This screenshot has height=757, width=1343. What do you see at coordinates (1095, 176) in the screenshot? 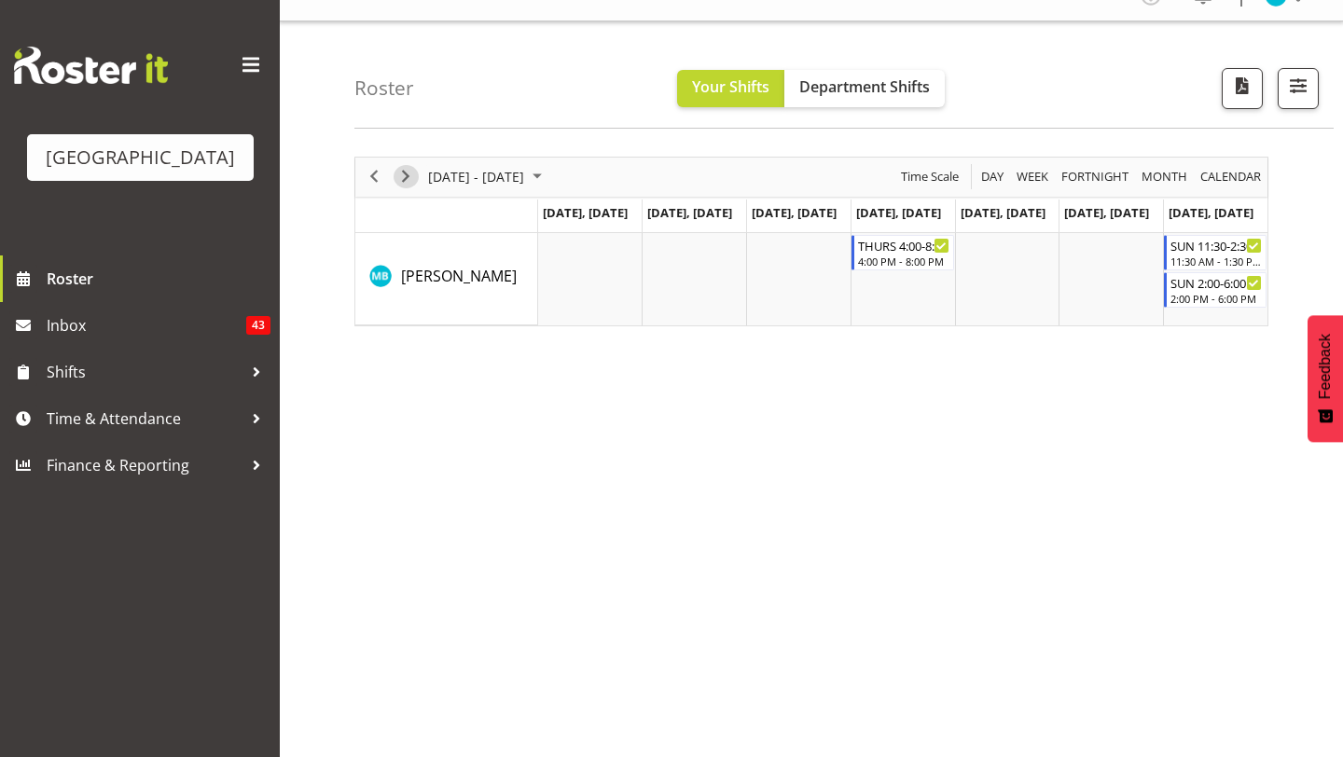
I see `span: Fortnight` at bounding box center [1095, 176].